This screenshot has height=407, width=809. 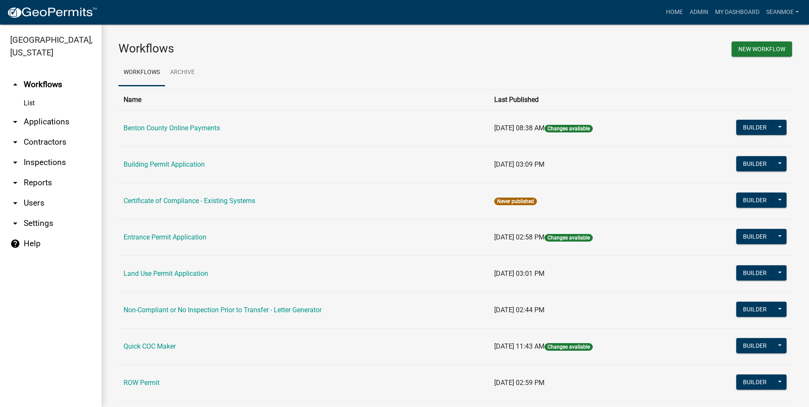 What do you see at coordinates (149, 346) in the screenshot?
I see `a: Quick COC Maker` at bounding box center [149, 346].